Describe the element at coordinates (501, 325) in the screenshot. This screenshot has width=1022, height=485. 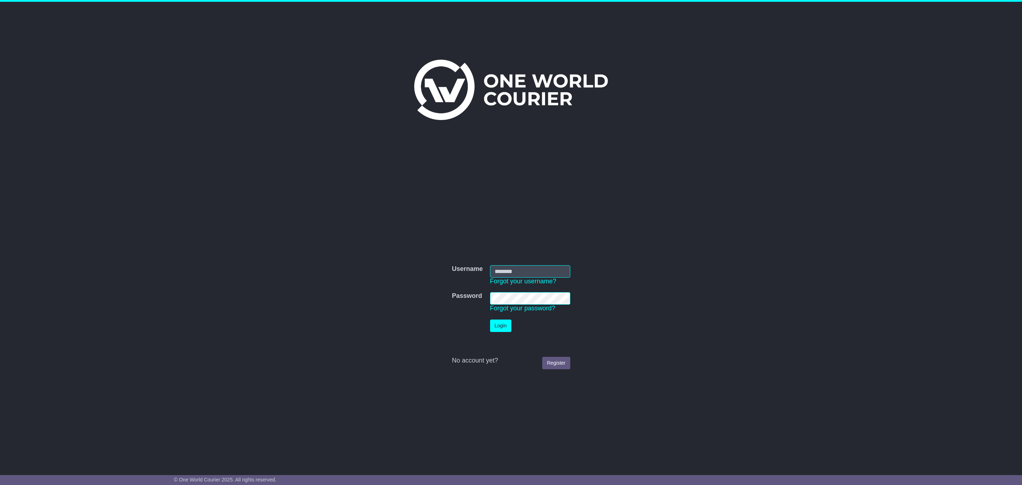
I see `button: Login` at that location.